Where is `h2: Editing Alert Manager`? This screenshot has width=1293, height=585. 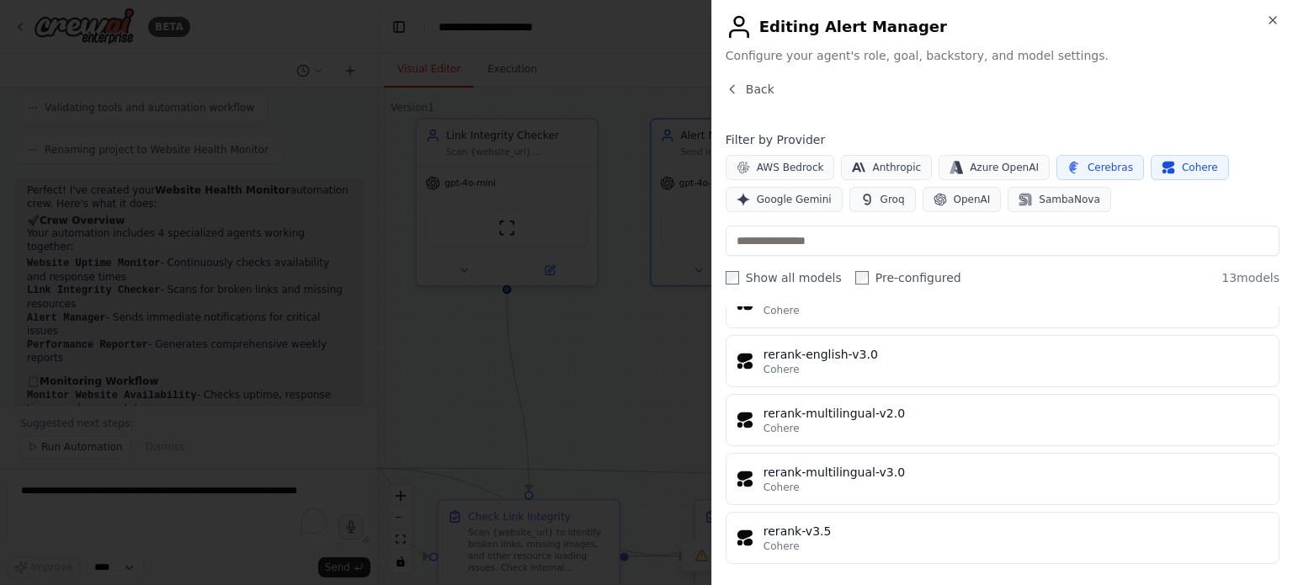
h2: Editing Alert Manager is located at coordinates (1003, 27).